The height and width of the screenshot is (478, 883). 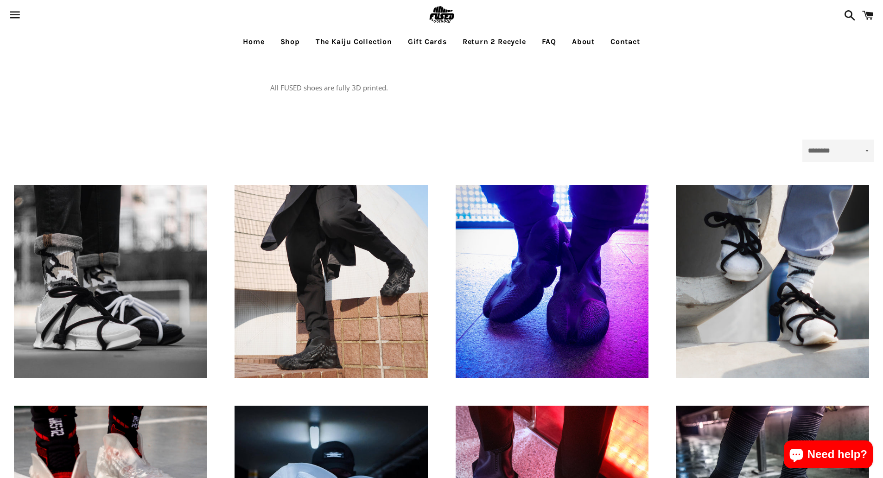 I want to click on a: Gift Cards, so click(x=427, y=42).